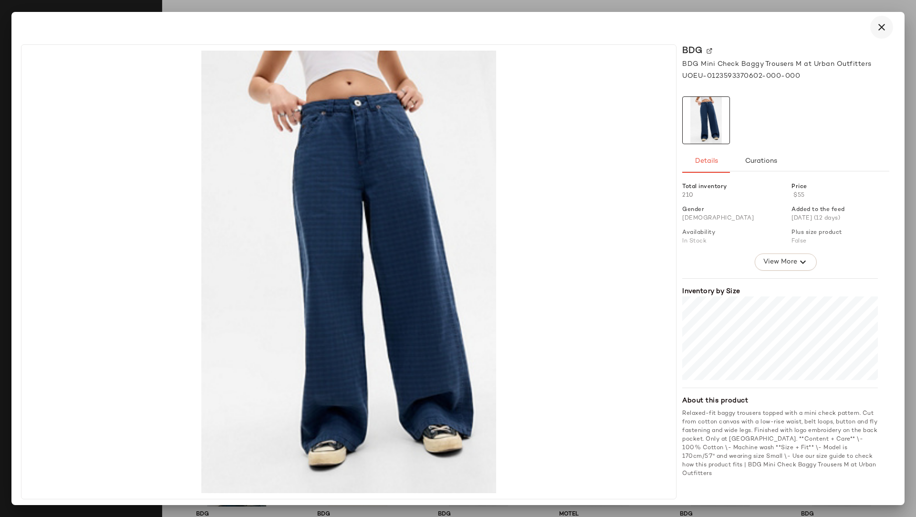  Describe the element at coordinates (780, 444) in the screenshot. I see `div: Relaxed-fit baggy trousers topped with a mini check pattern. Cut from cotton canvas with a low-ri...` at that location.